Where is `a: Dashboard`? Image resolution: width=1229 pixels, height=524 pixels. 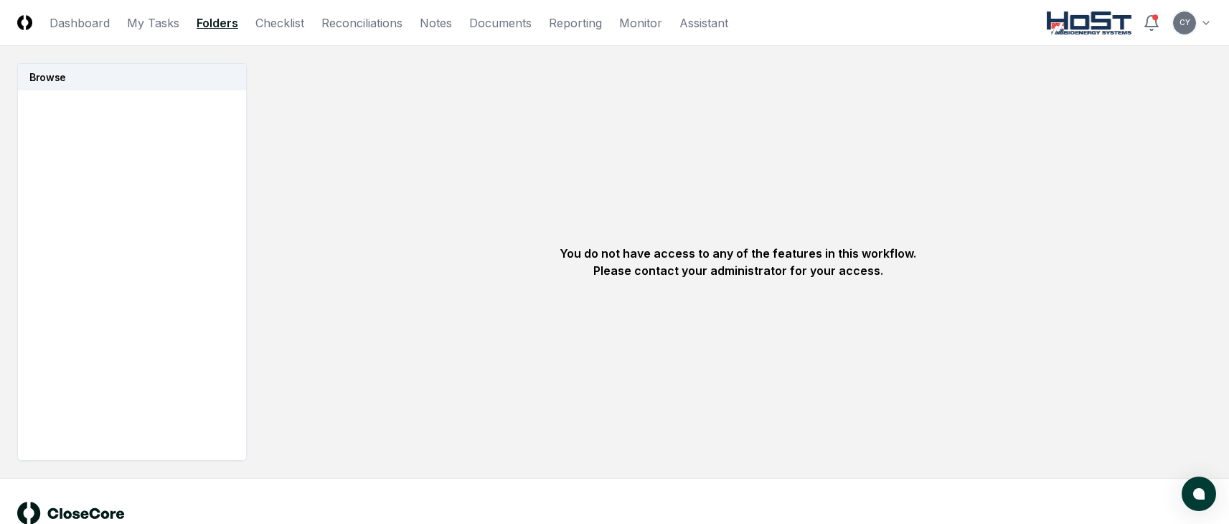 a: Dashboard is located at coordinates (80, 23).